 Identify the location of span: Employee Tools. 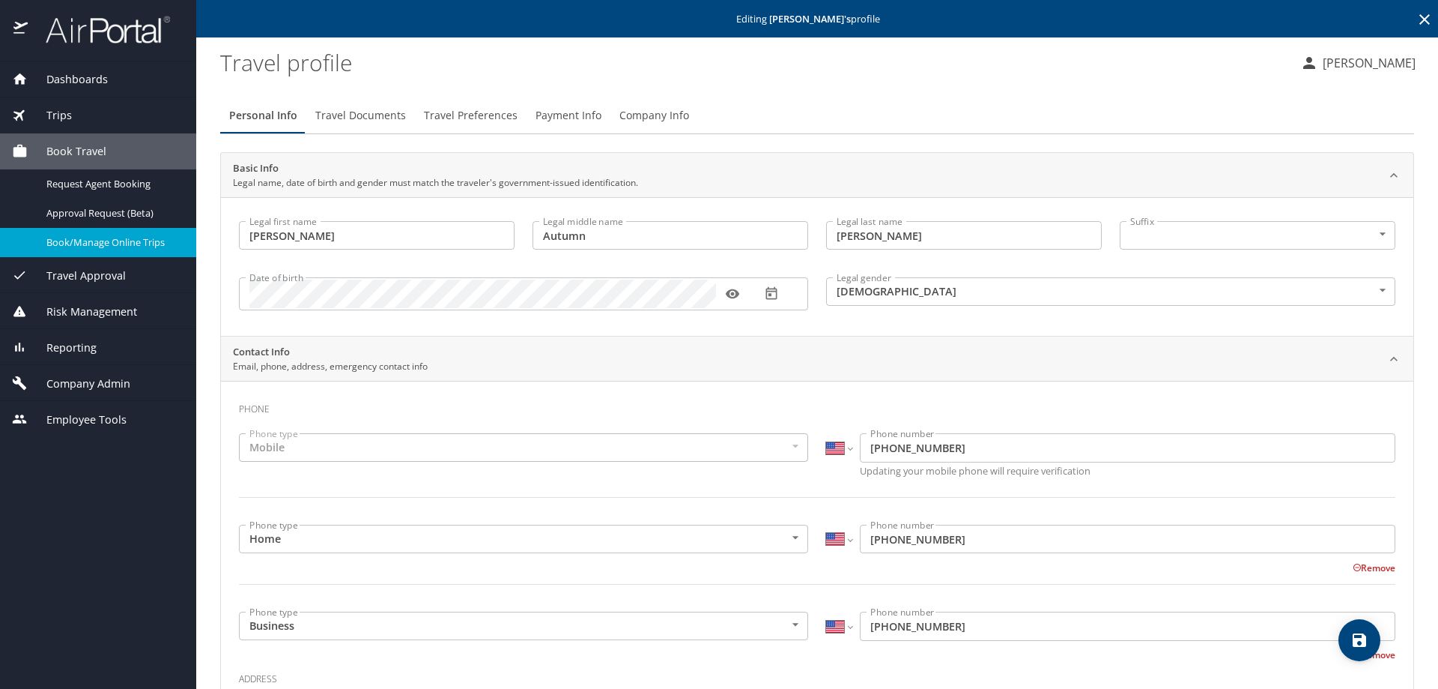
(77, 420).